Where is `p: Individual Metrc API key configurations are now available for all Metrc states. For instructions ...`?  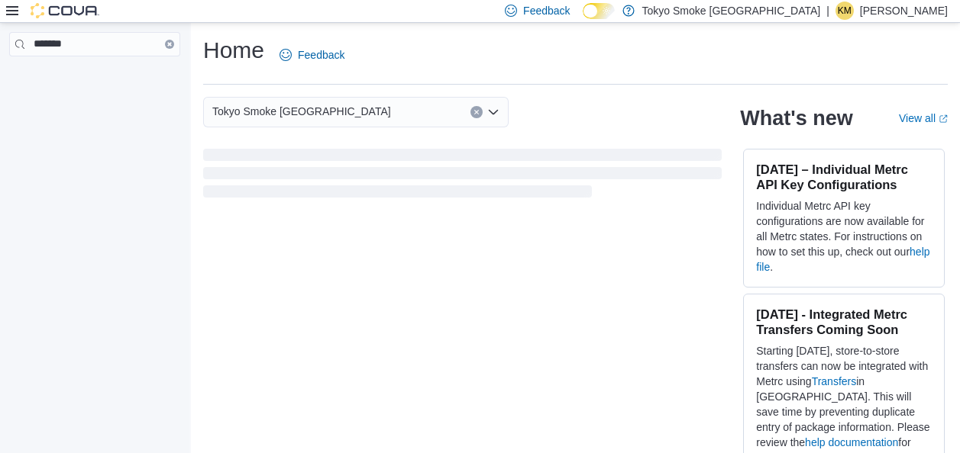
p: Individual Metrc API key configurations are now available for all Metrc states. For instructions ... is located at coordinates (844, 237).